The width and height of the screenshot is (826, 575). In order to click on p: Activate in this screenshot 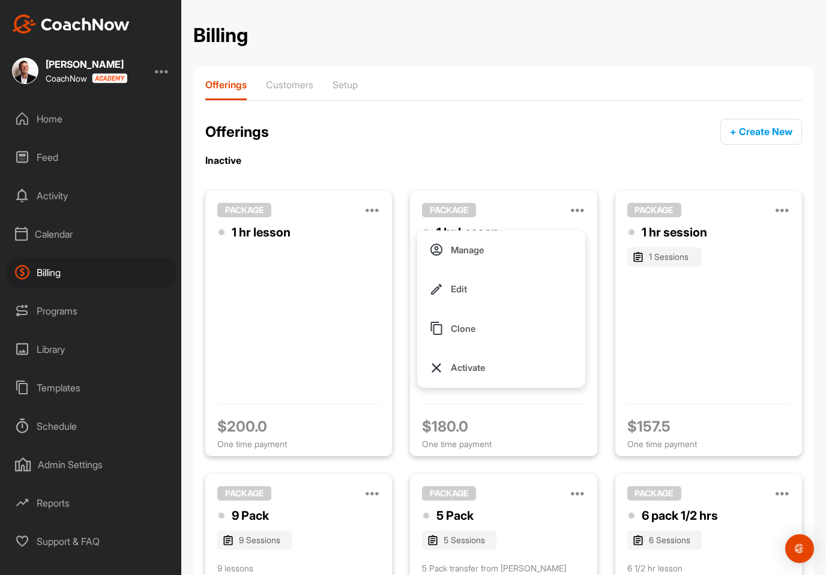, I will do `click(468, 367)`.